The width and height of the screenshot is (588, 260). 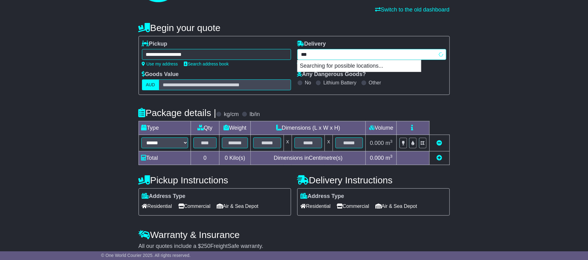 What do you see at coordinates (205, 158) in the screenshot?
I see `td: 0` at bounding box center [205, 158].